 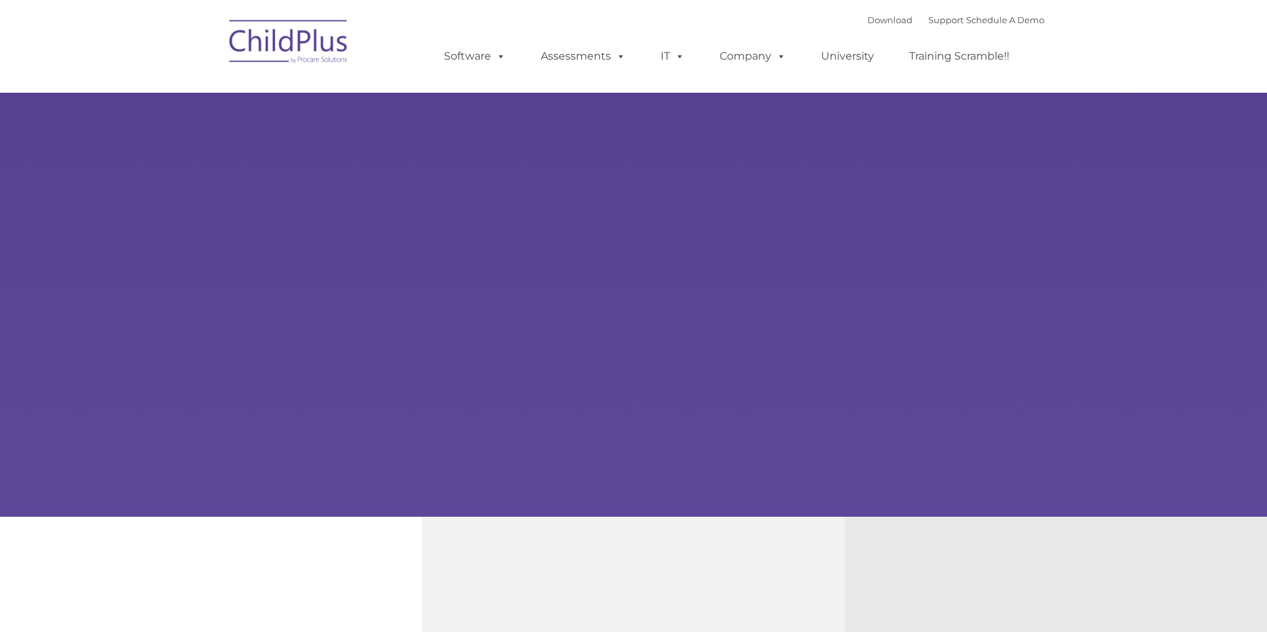 I want to click on a: Training Scramble!!, so click(x=959, y=56).